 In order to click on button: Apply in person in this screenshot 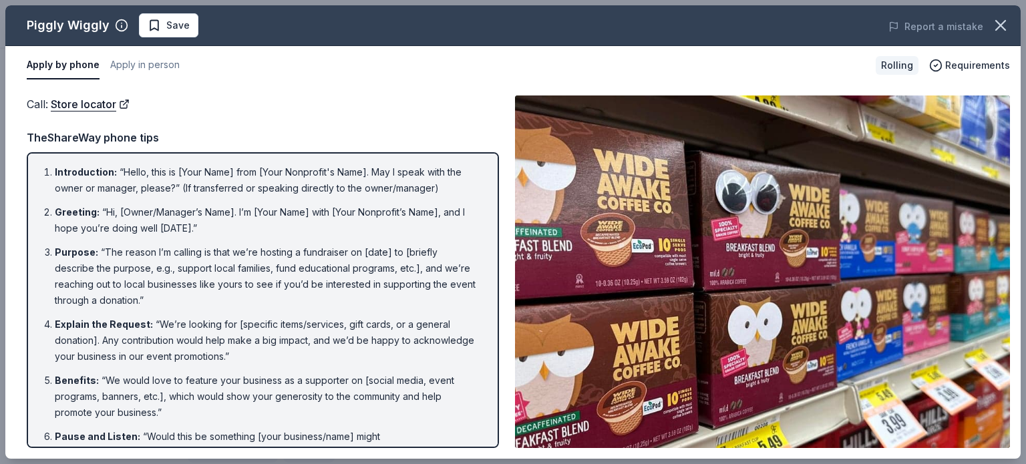, I will do `click(145, 65)`.